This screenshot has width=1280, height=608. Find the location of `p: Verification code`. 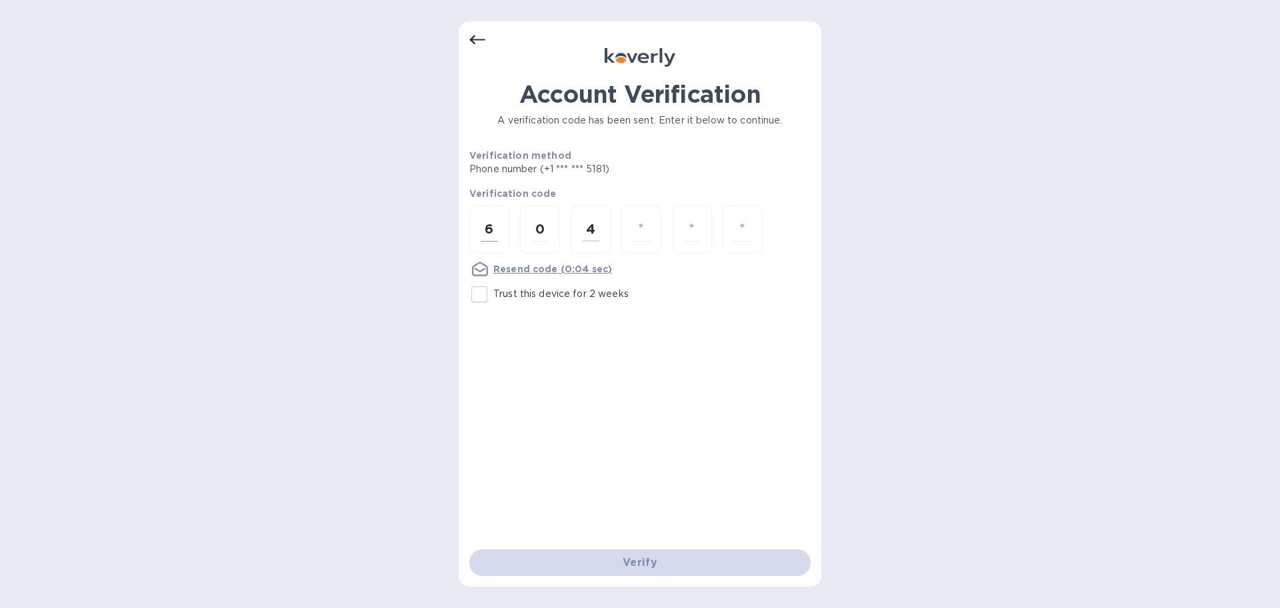

p: Verification code is located at coordinates (640, 193).